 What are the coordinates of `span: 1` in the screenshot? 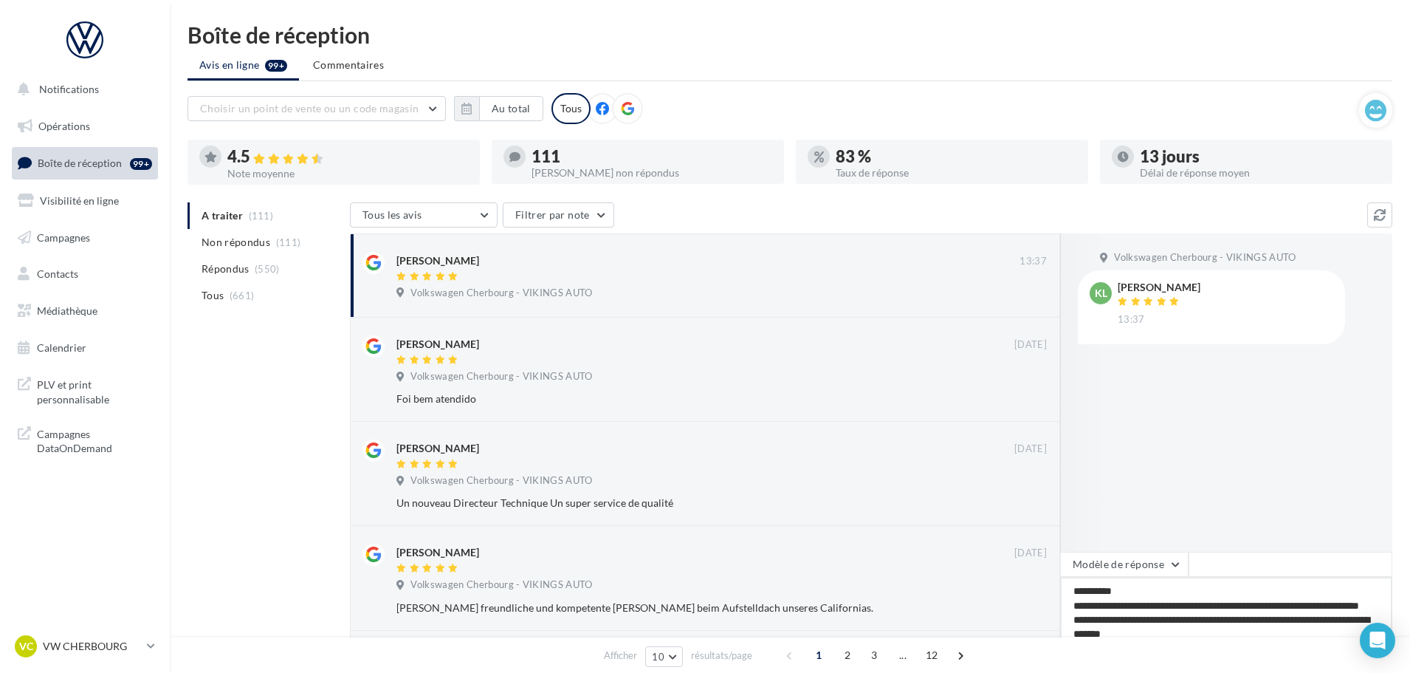 It's located at (819, 655).